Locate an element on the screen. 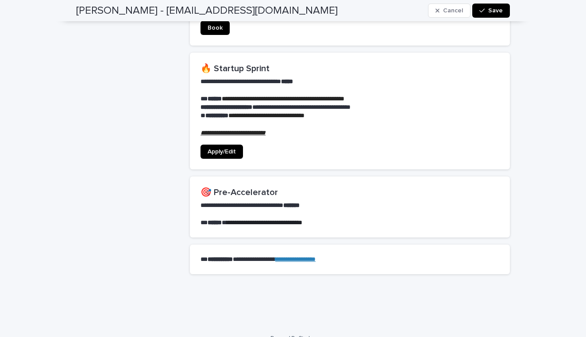 This screenshot has width=586, height=337. a: Book is located at coordinates (215, 28).